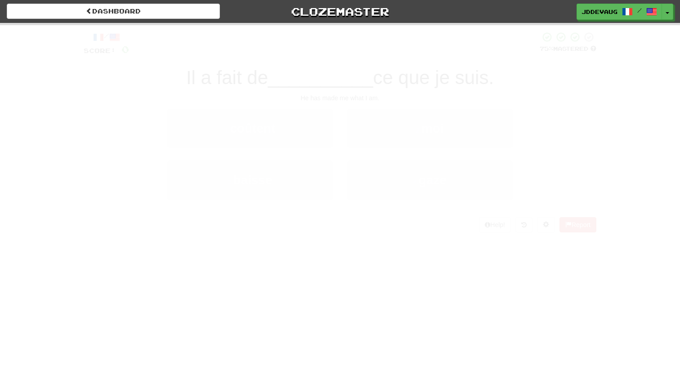  Describe the element at coordinates (100, 50) in the screenshot. I see `span: Score:` at that location.